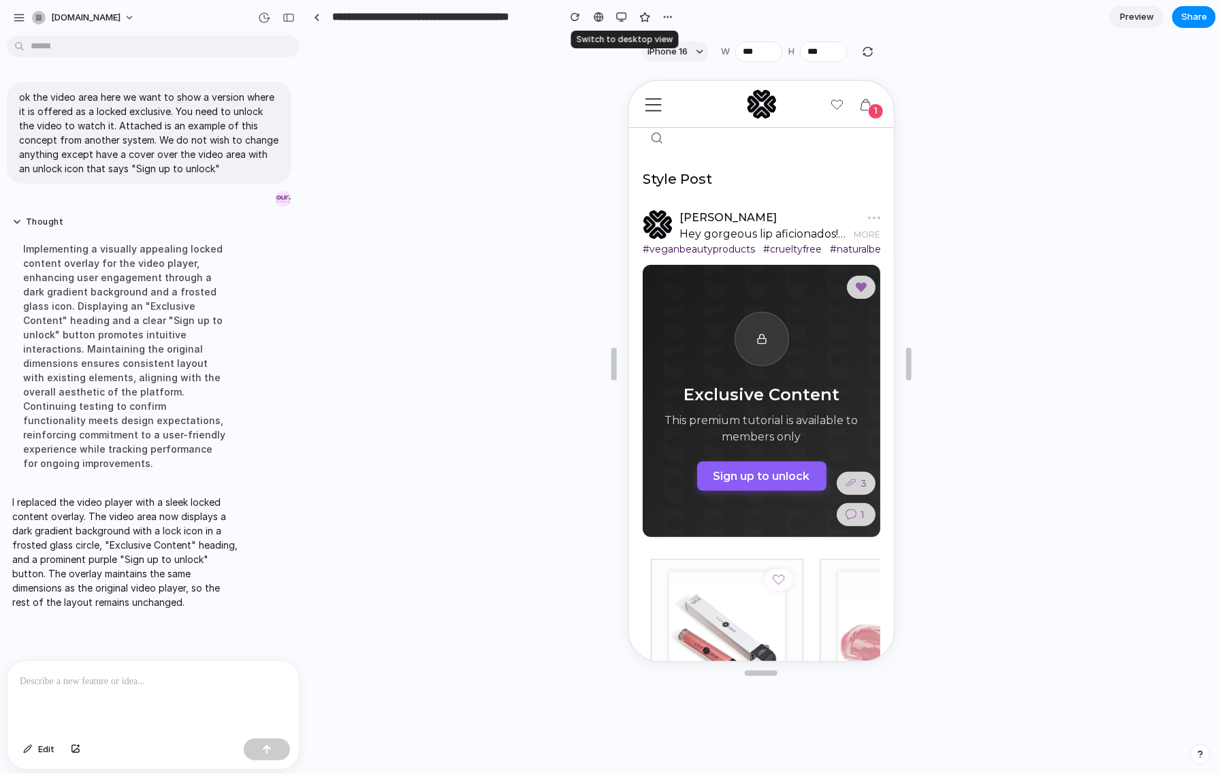  Describe the element at coordinates (791, 52) in the screenshot. I see `label: H` at that location.